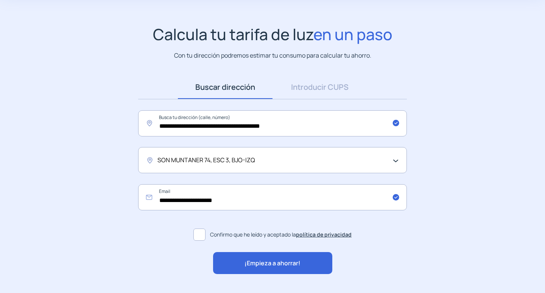 This screenshot has width=545, height=293. I want to click on span: ¡Empieza a ahorrar!, so click(273, 263).